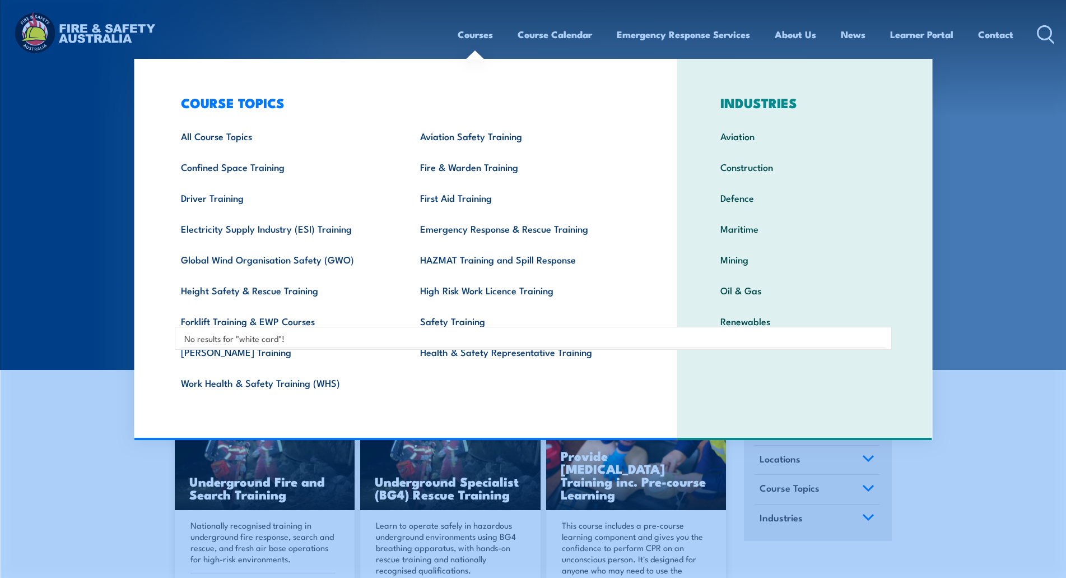  What do you see at coordinates (283, 166) in the screenshot?
I see `a: Confined Space Training` at bounding box center [283, 166].